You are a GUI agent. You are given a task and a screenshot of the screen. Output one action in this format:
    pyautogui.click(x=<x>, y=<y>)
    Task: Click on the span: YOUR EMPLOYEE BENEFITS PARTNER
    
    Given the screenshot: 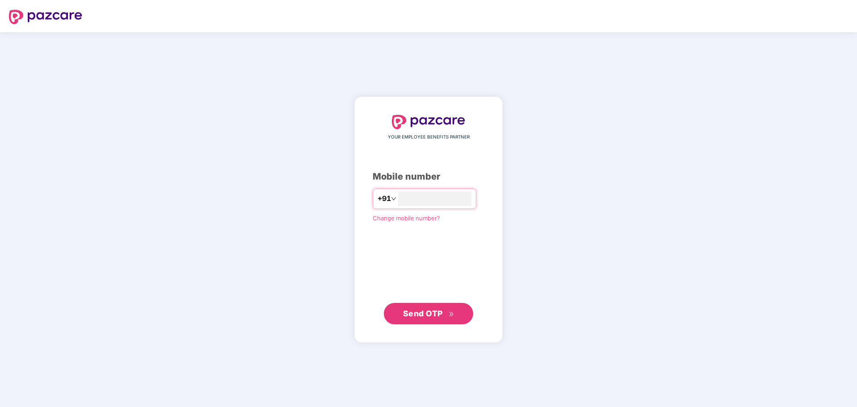 What is the action you would take?
    pyautogui.click(x=429, y=137)
    